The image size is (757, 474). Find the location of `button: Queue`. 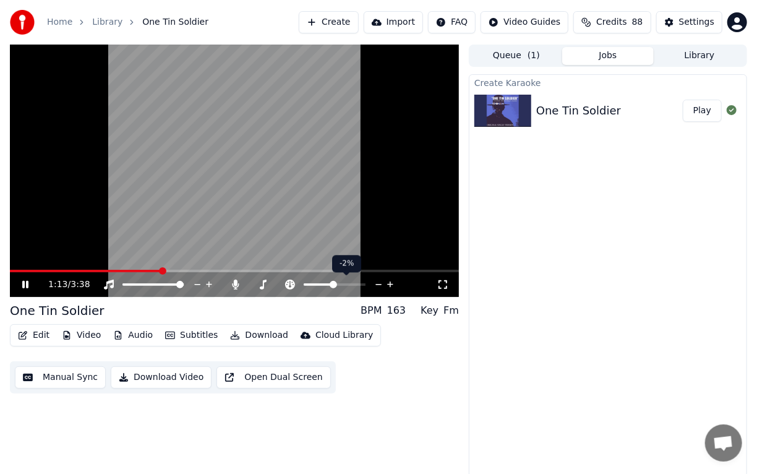

button: Queue is located at coordinates (516, 56).